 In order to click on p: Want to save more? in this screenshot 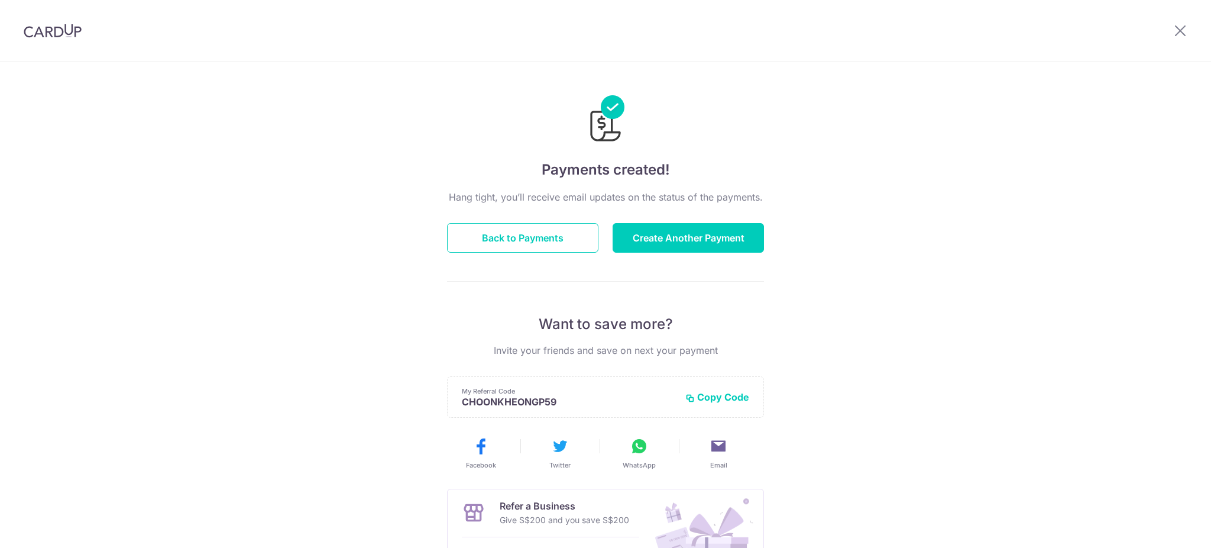, I will do `click(606, 324)`.